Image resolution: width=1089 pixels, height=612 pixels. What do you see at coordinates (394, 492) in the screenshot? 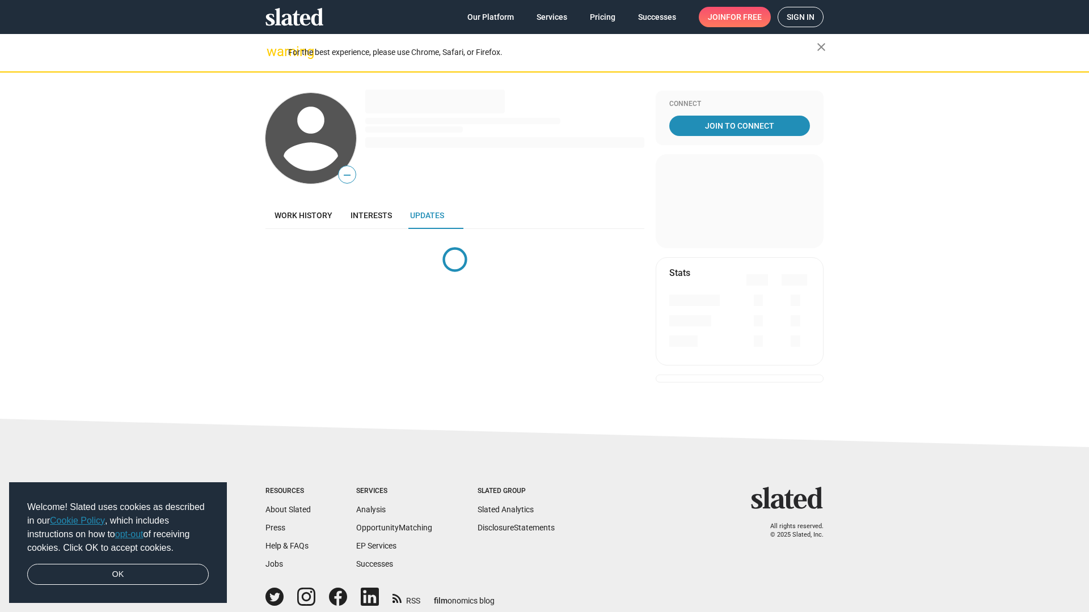
I see `div: Services` at bounding box center [394, 492].